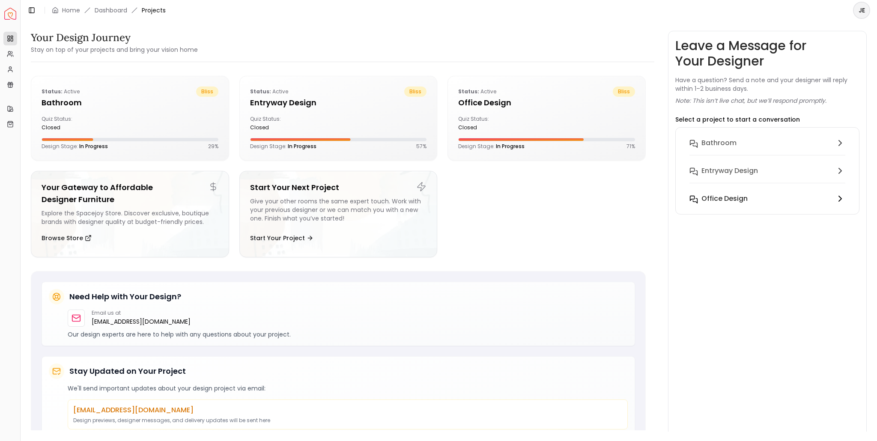 This screenshot has width=877, height=441. Describe the element at coordinates (751, 101) in the screenshot. I see `p: Note: This isn’t live chat, but we’ll respond promptly.` at that location.